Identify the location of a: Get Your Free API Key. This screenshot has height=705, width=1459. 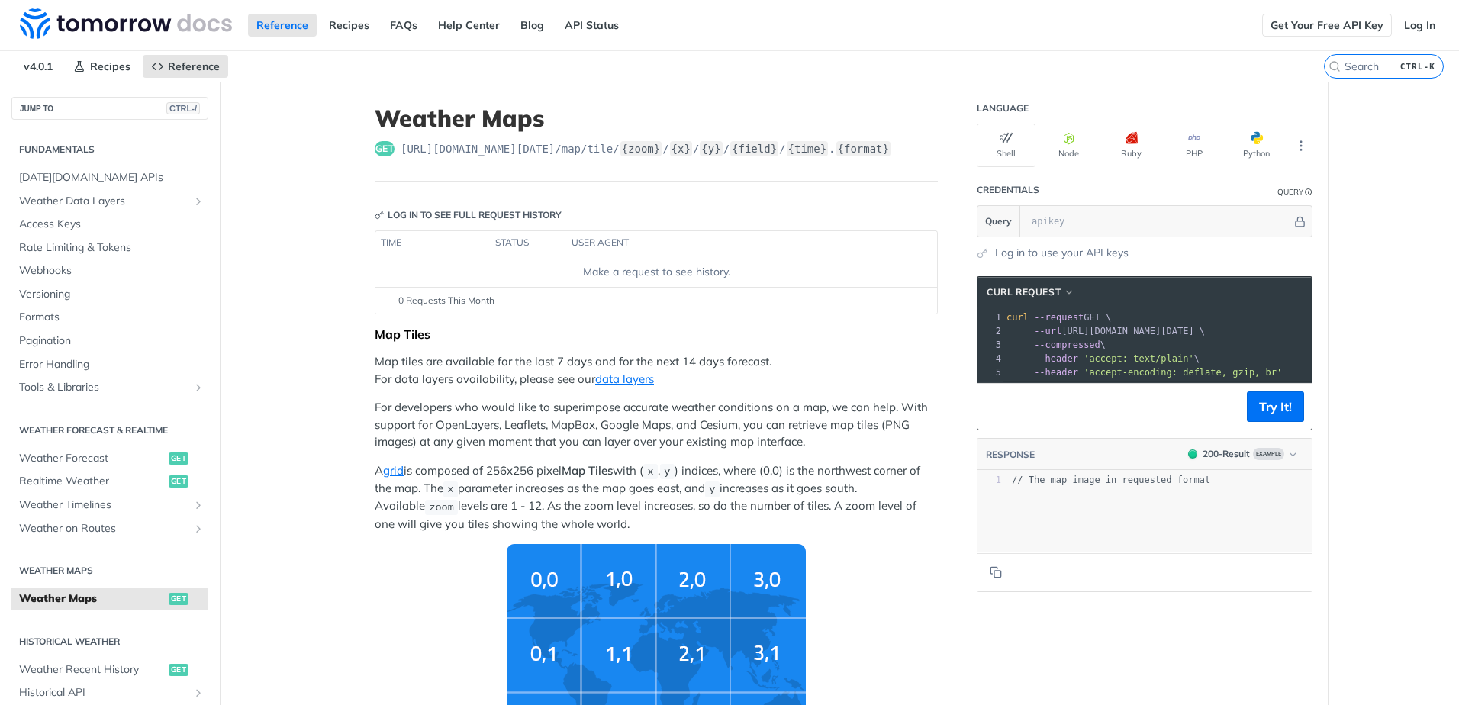
(1327, 25).